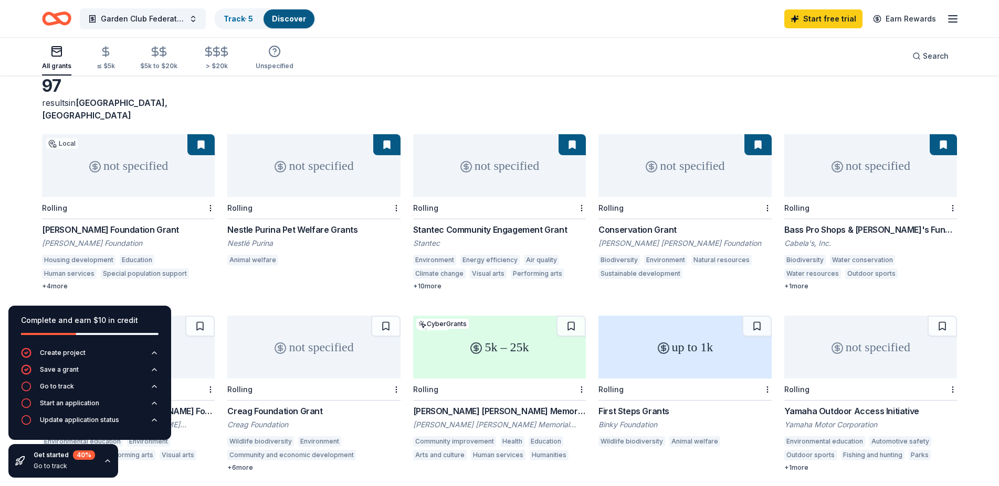 Image resolution: width=999 pixels, height=486 pixels. Describe the element at coordinates (291, 455) in the screenshot. I see `div: Community and economic development` at that location.